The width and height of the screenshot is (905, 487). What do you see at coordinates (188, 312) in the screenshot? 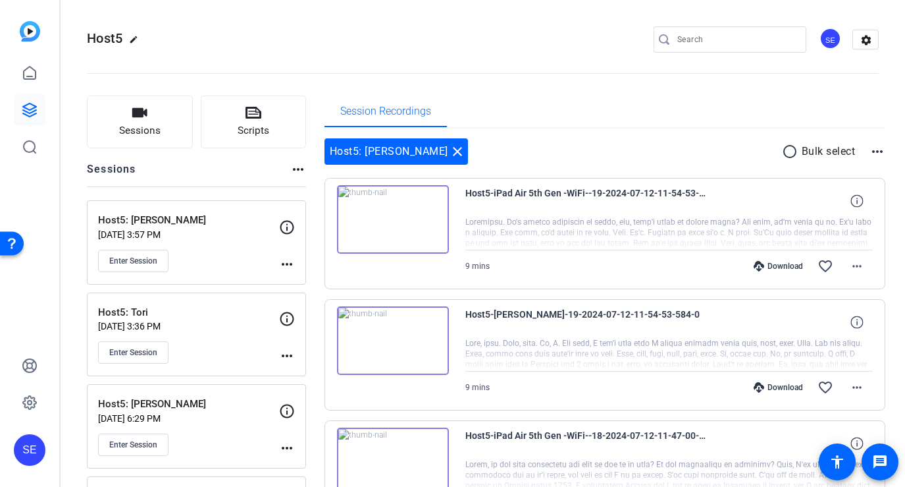
I see `p: Host5: Tori` at bounding box center [188, 312].